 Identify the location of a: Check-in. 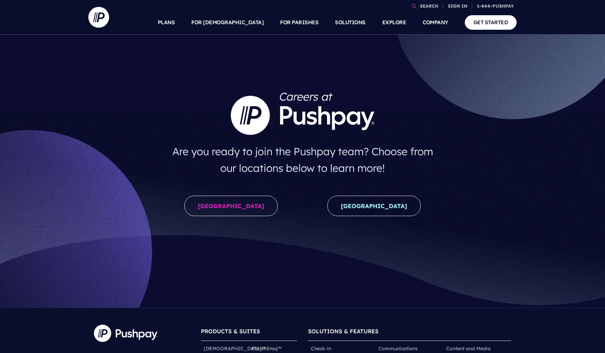
(321, 348).